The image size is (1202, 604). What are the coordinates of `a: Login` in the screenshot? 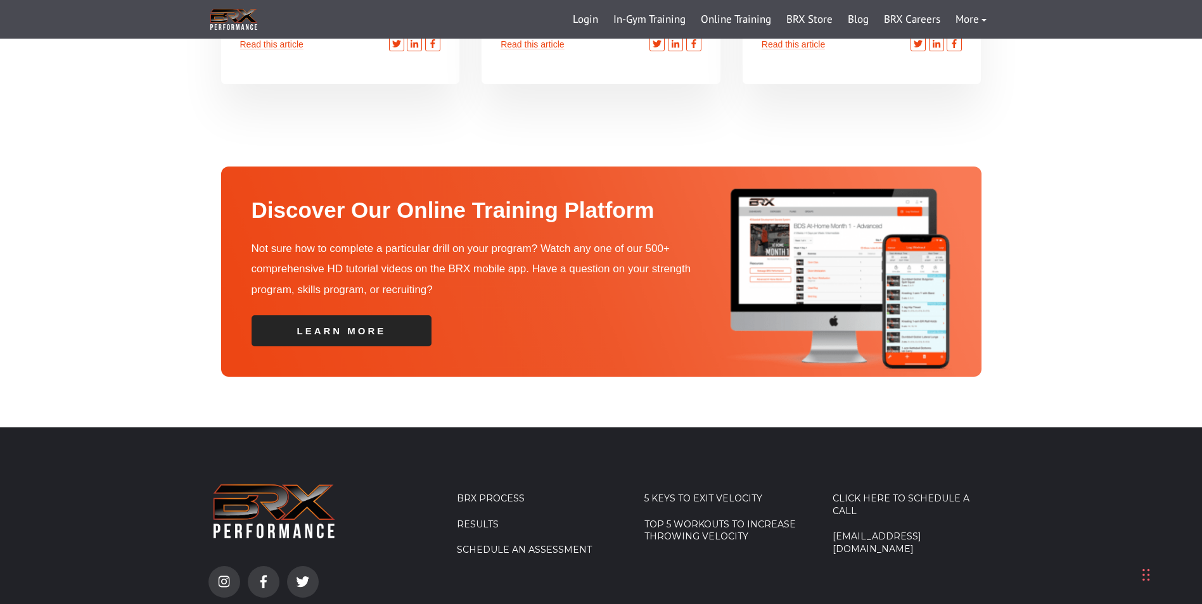 It's located at (585, 20).